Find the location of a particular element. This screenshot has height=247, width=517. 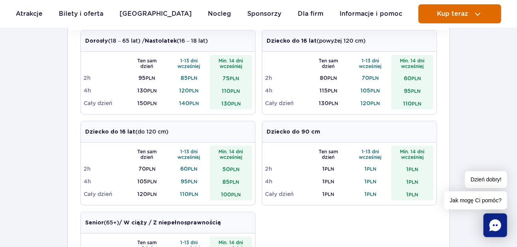

p: (18 – 65 lat) / (16 – 18 lat) is located at coordinates (147, 41).